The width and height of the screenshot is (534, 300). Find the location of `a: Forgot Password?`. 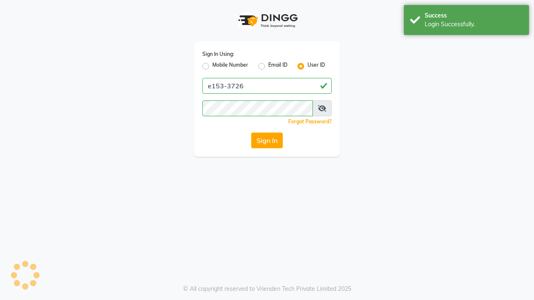

a: Forgot Password? is located at coordinates (310, 121).